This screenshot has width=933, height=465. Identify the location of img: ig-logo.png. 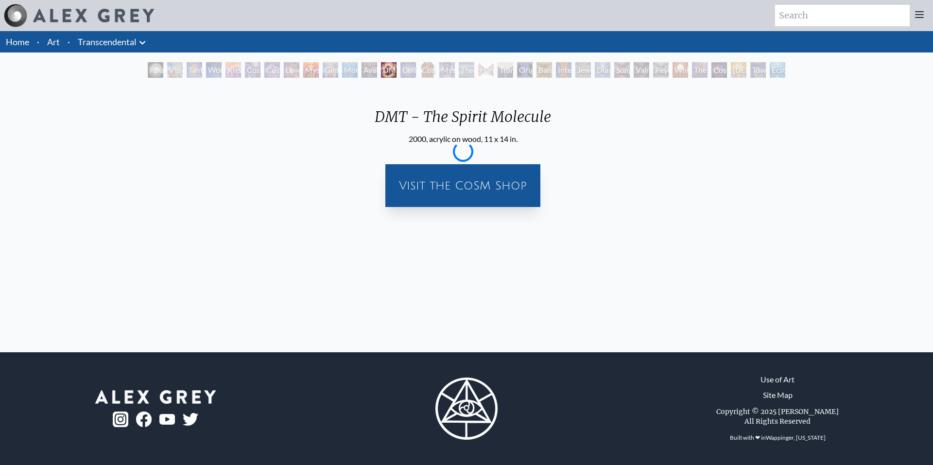
(121, 420).